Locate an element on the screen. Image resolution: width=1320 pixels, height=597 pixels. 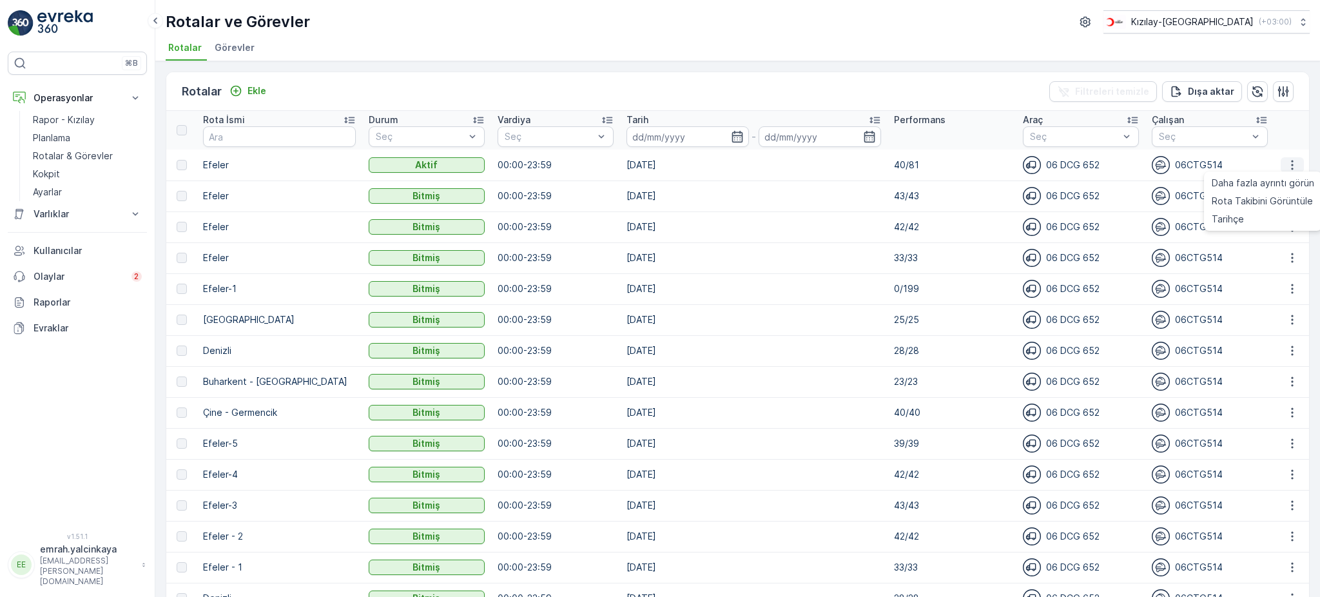
a: Evraklar is located at coordinates (77, 328).